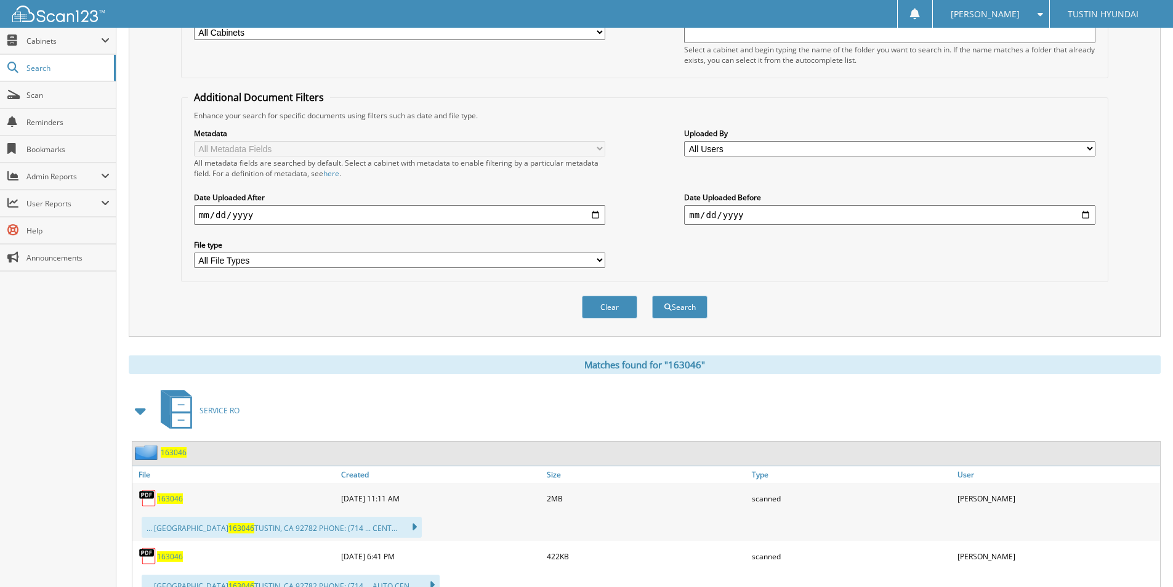 The height and width of the screenshot is (587, 1173). Describe the element at coordinates (610, 307) in the screenshot. I see `button: Clear` at that location.